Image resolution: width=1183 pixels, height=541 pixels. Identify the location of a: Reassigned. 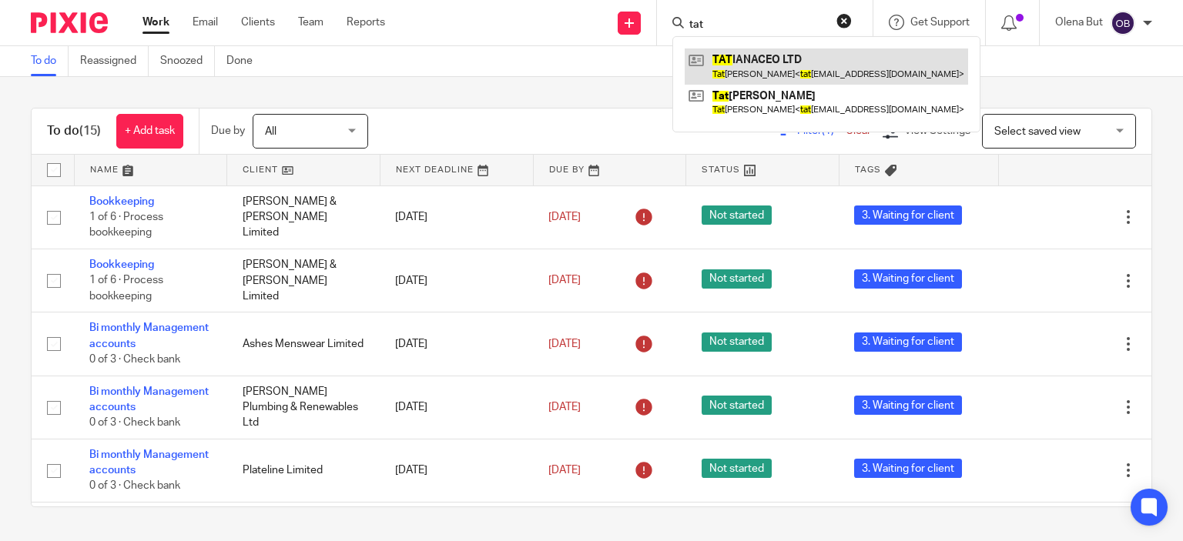
(114, 61).